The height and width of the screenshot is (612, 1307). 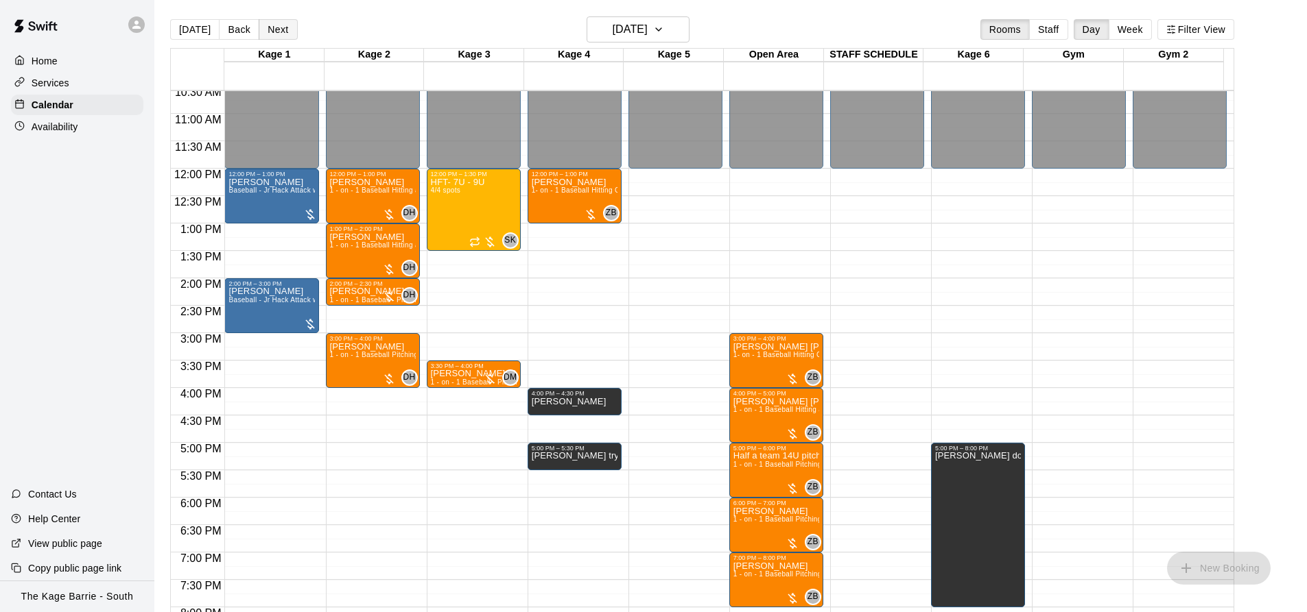 What do you see at coordinates (815, 597) in the screenshot?
I see `span: Zach Biery` at bounding box center [815, 597].